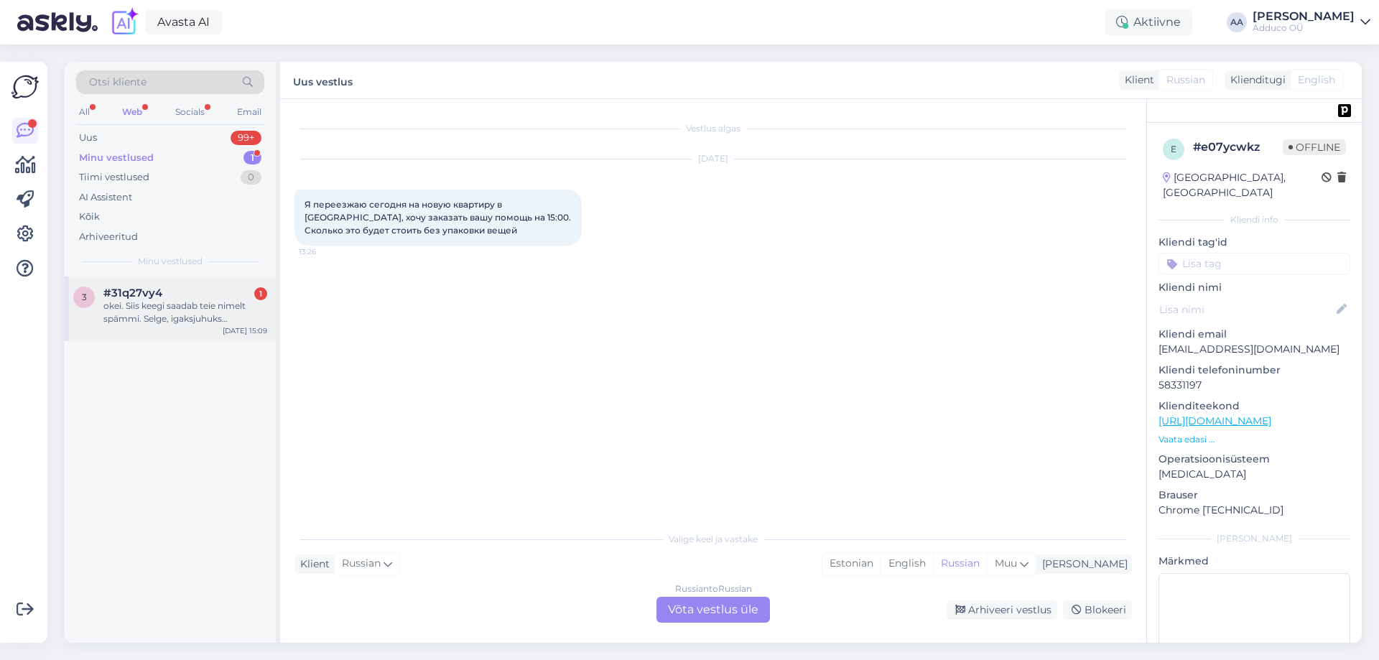 The width and height of the screenshot is (1379, 660). What do you see at coordinates (1254, 220) in the screenshot?
I see `div: Kliendi info` at bounding box center [1254, 220].